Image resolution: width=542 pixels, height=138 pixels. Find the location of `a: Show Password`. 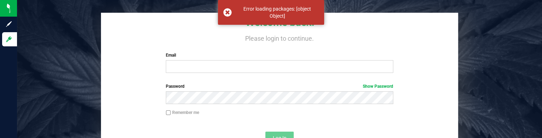

a: Show Password is located at coordinates (378, 86).